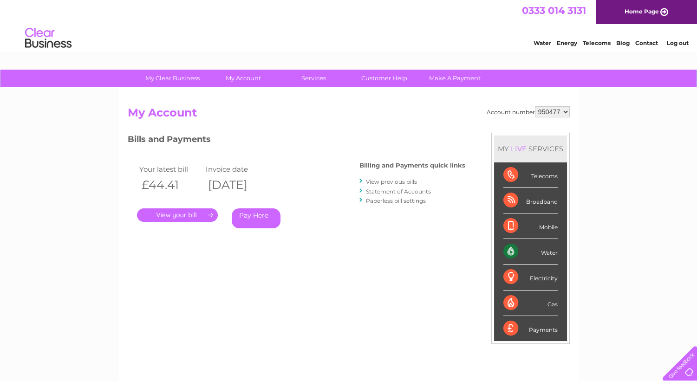  Describe the element at coordinates (518, 149) in the screenshot. I see `div: LIVE` at that location.